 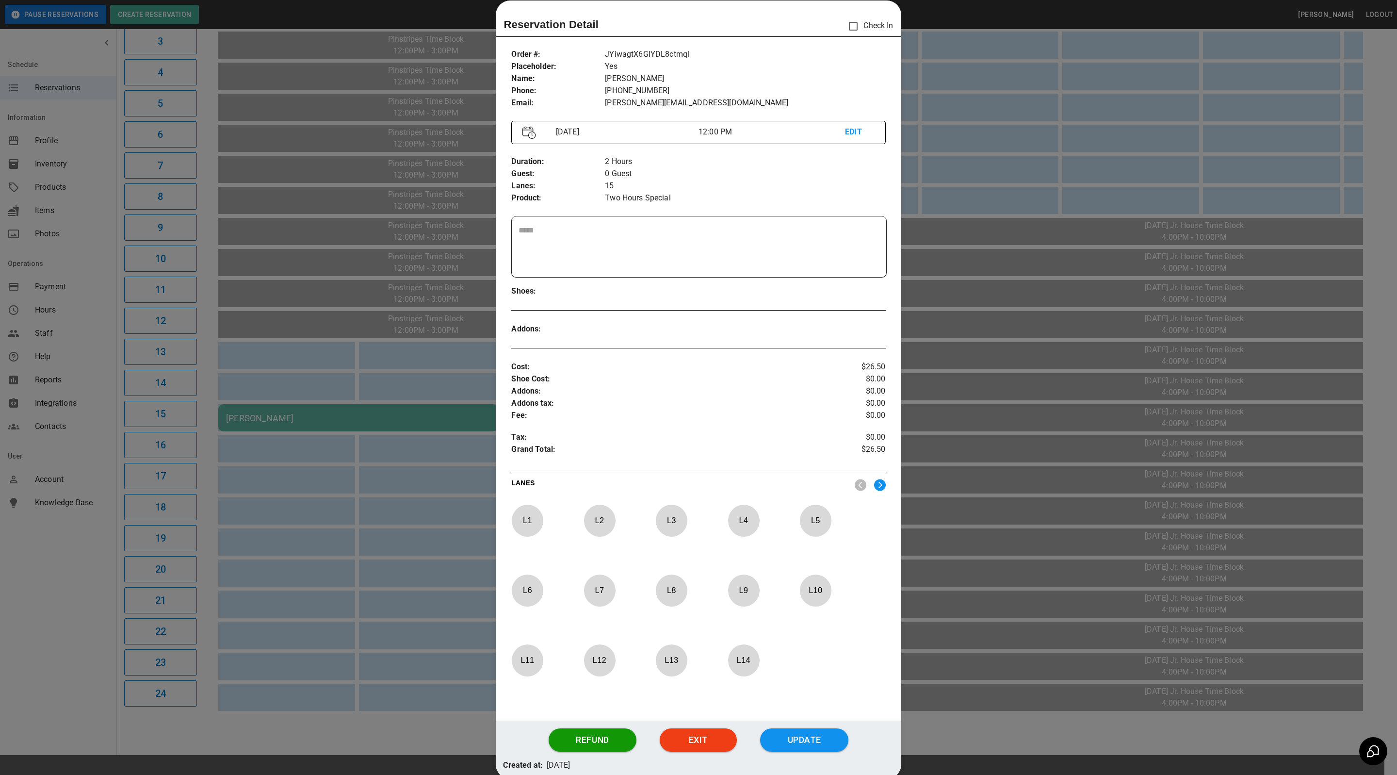 I want to click on p: Placeholder :, so click(x=558, y=66).